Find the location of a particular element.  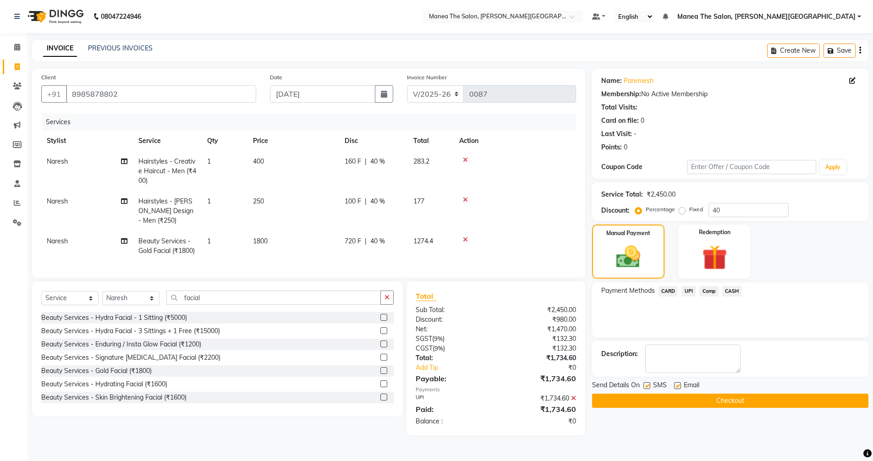

span: 177 is located at coordinates (419, 201).